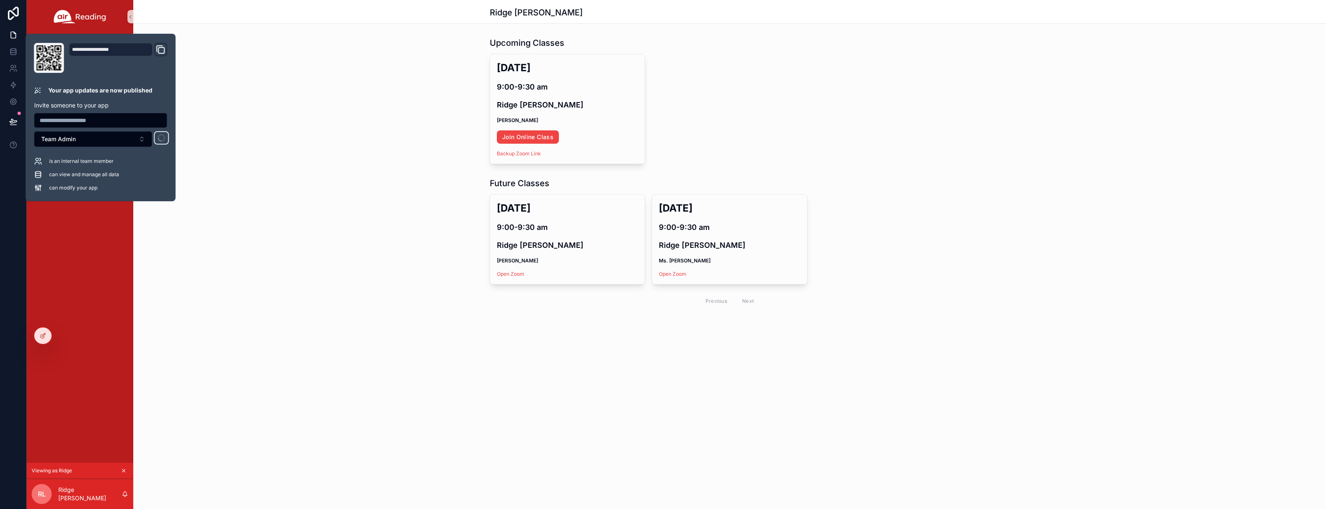 Image resolution: width=1326 pixels, height=509 pixels. What do you see at coordinates (84, 174) in the screenshot?
I see `span: can view and manage all data` at bounding box center [84, 174].